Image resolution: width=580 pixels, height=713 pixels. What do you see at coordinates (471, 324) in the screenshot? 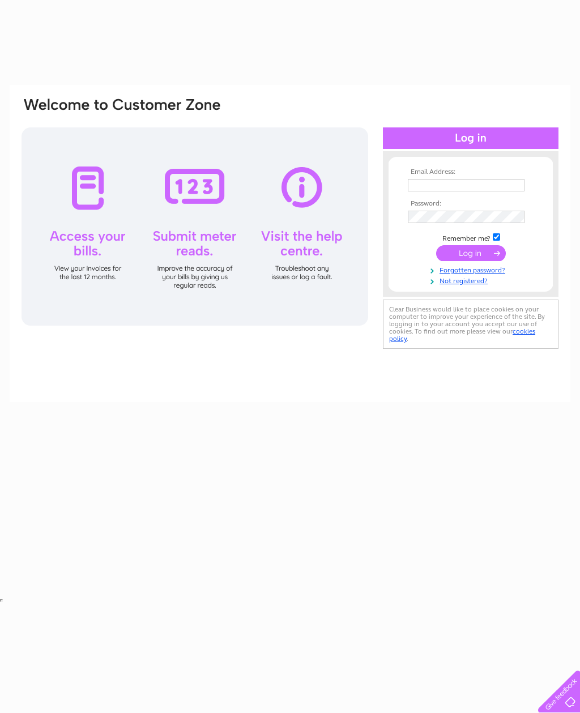
I see `div: Clear Business would like to place cookies on your computer to improve your experience of the sit...` at bounding box center [471, 324].